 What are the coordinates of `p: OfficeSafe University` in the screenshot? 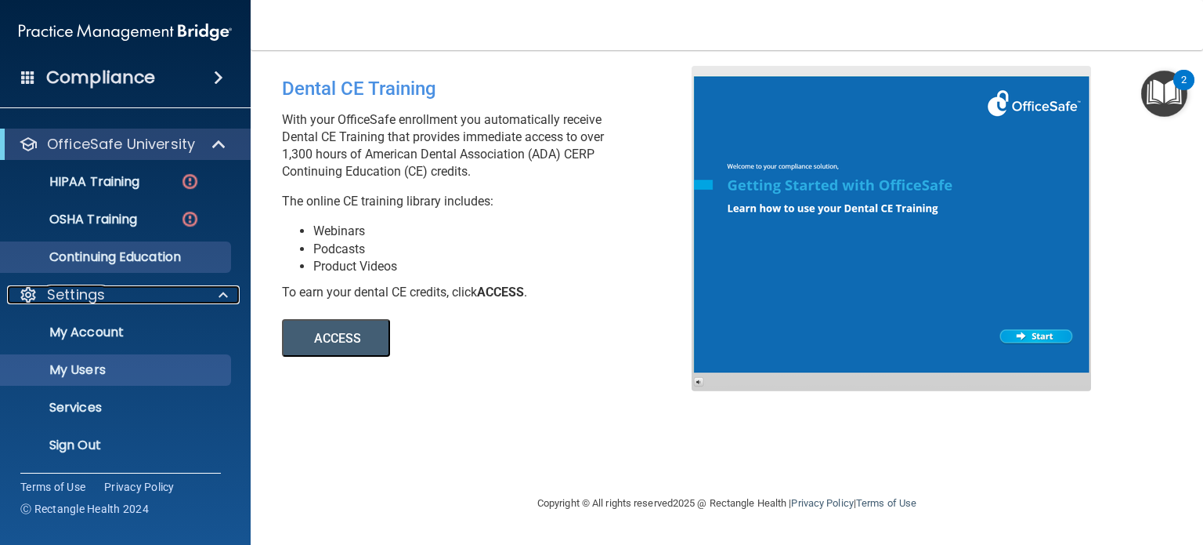 It's located at (121, 144).